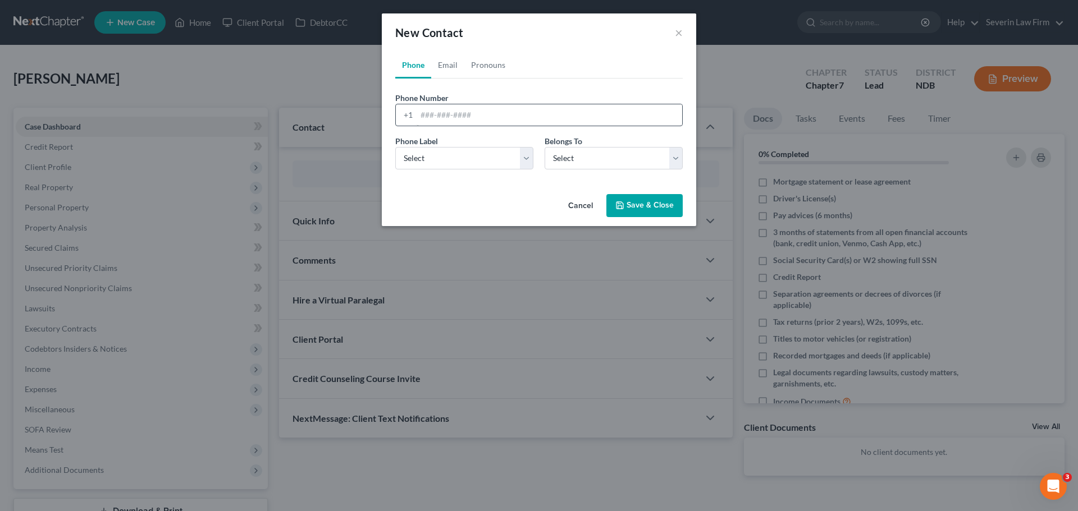  I want to click on span: Belongs To, so click(563, 141).